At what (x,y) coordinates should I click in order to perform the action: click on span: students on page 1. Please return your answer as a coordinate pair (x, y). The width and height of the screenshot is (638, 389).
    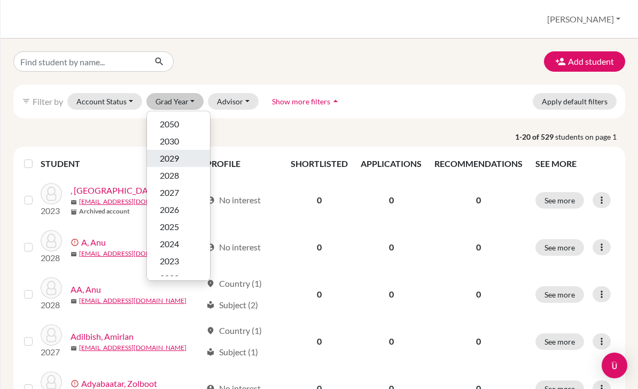
    Looking at the image, I should click on (590, 136).